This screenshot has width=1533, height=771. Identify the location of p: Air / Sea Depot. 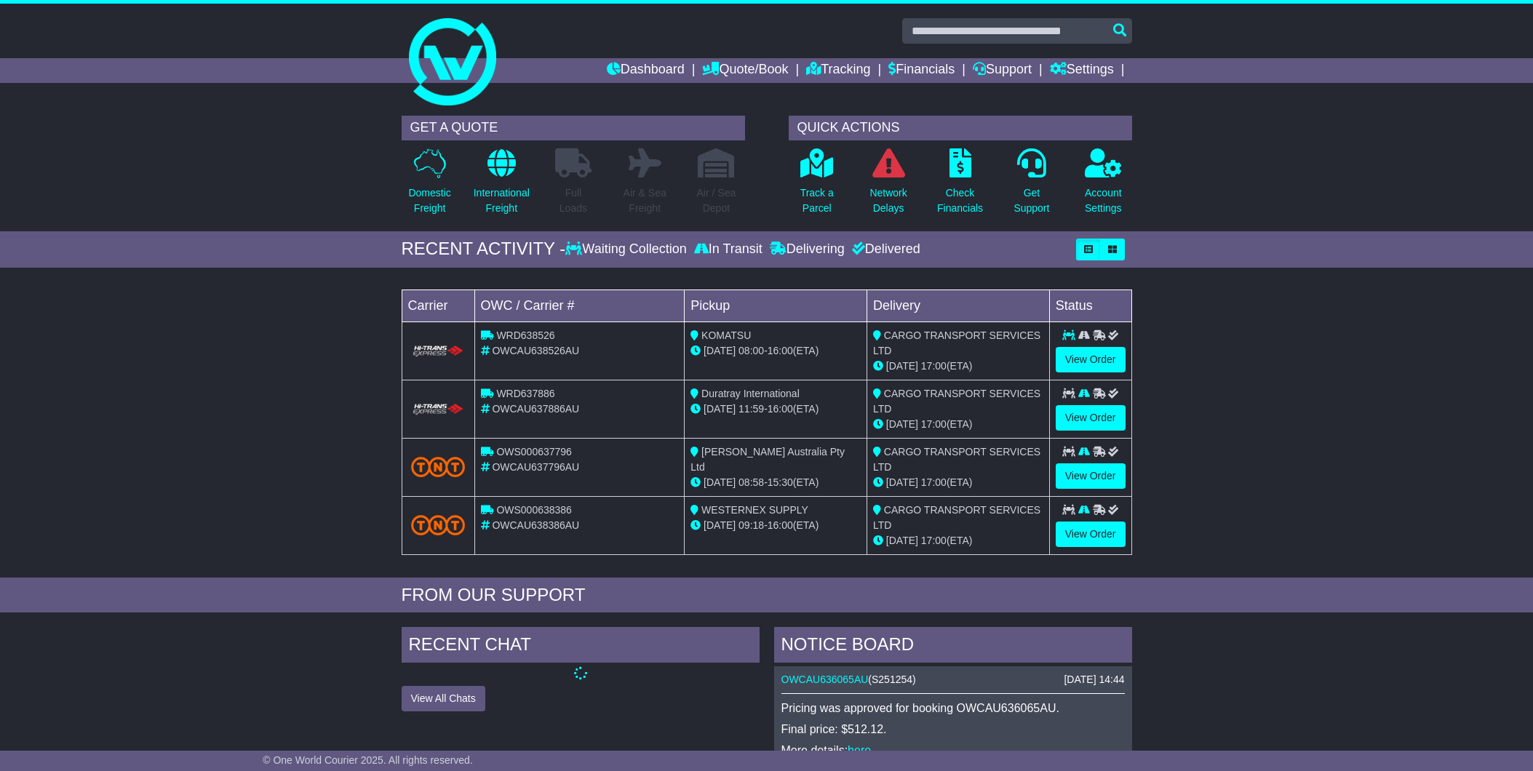
(717, 201).